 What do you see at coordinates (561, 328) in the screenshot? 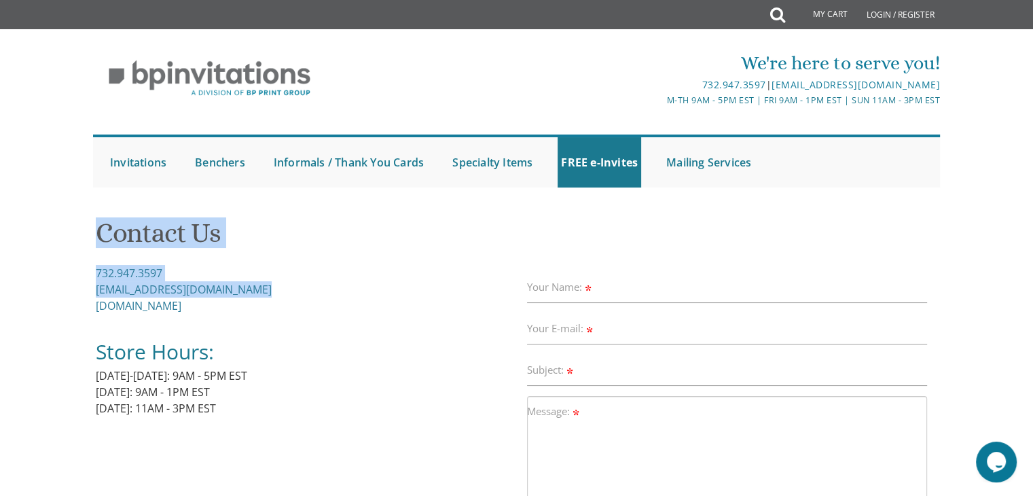
I see `label: Your E-mail:` at bounding box center [561, 328].